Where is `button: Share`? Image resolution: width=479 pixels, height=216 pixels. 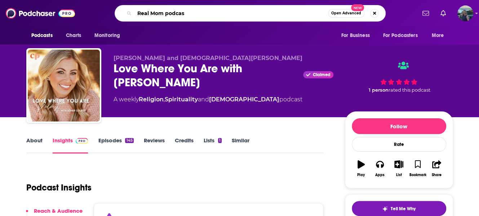 button: Share is located at coordinates (436, 169).